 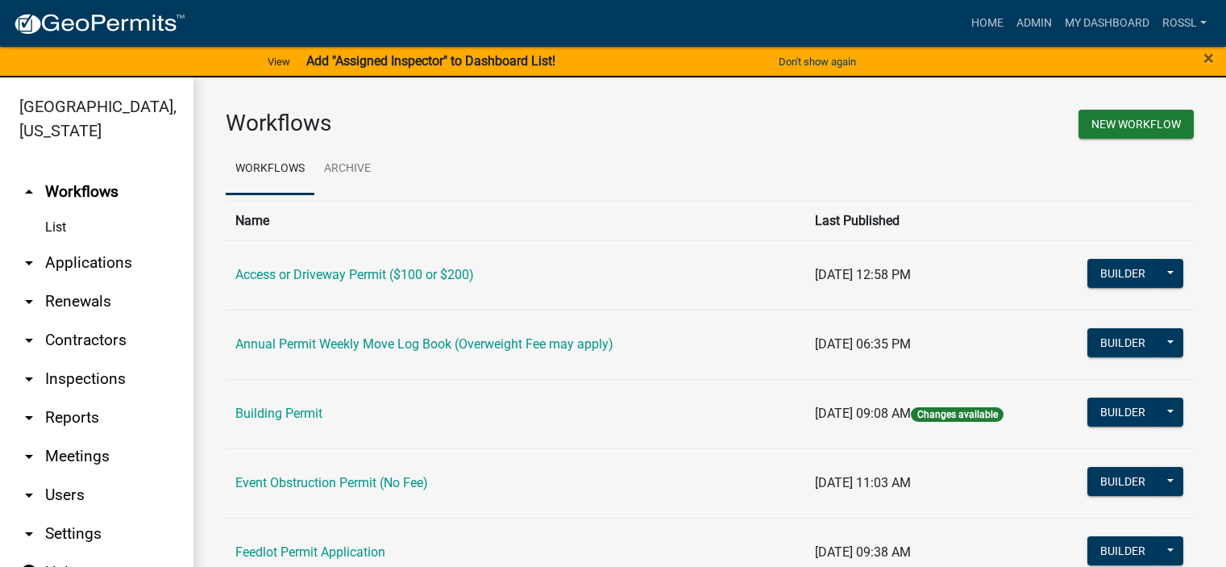 I want to click on a: RossL, so click(x=1184, y=23).